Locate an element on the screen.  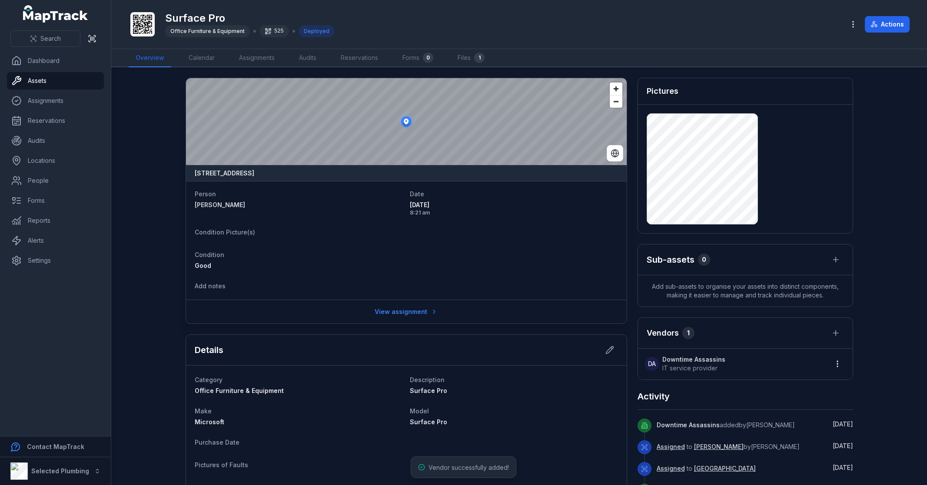
span: Category is located at coordinates (209, 380).